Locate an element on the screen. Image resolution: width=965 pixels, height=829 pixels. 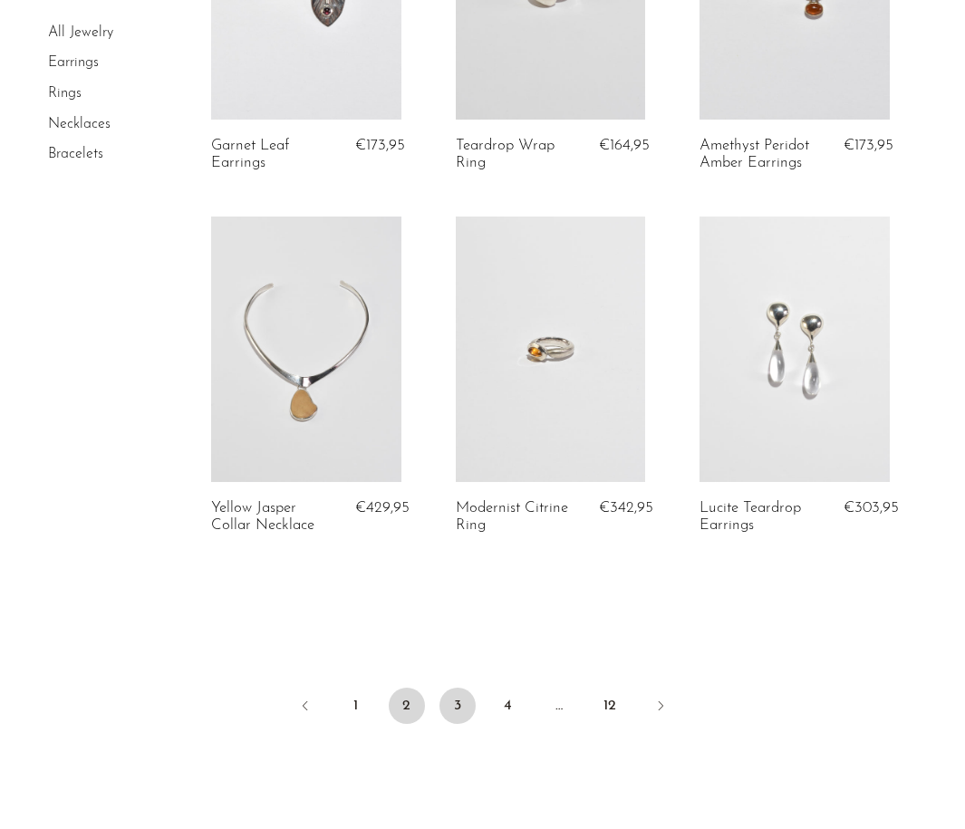
a: Previous is located at coordinates (305, 708).